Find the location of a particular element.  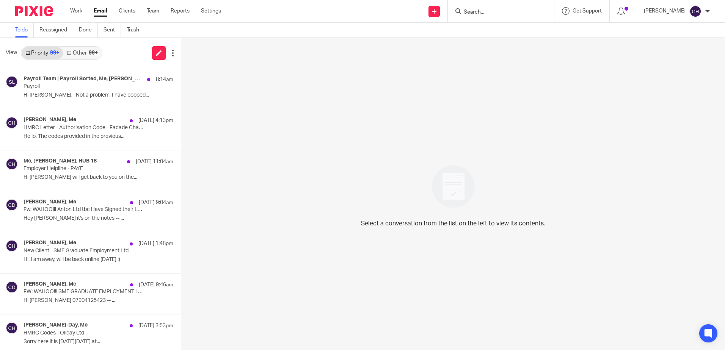

p: Select a conversation from the list on the left to view its contents. is located at coordinates (453, 224).